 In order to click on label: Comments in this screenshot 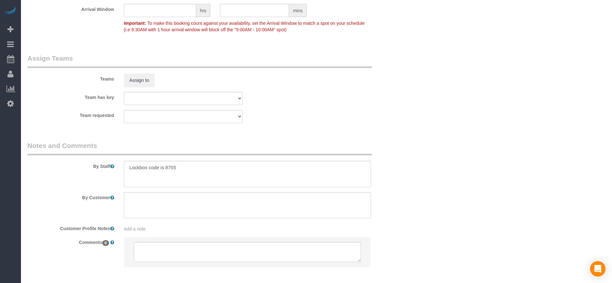, I will do `click(71, 241)`.